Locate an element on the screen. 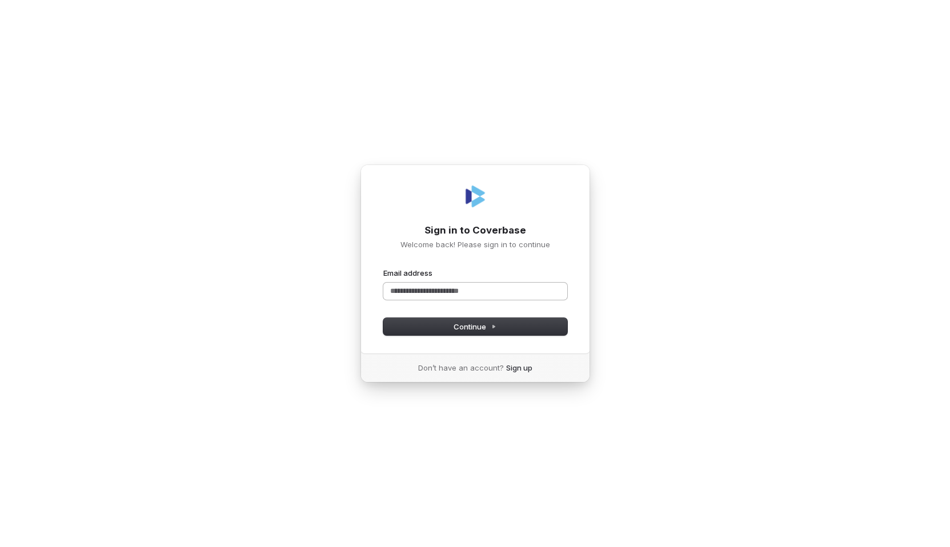 The image size is (950, 547). p: Welcome back! Please sign in to continue is located at coordinates (475, 245).